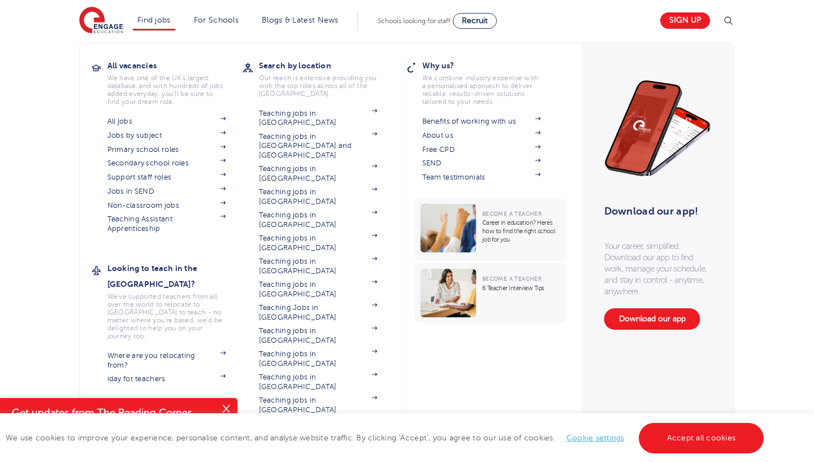  I want to click on a: All vacanciesWe have one of the UK's largest database. and with hundreds of jobs added everyday. ..., so click(175, 81).